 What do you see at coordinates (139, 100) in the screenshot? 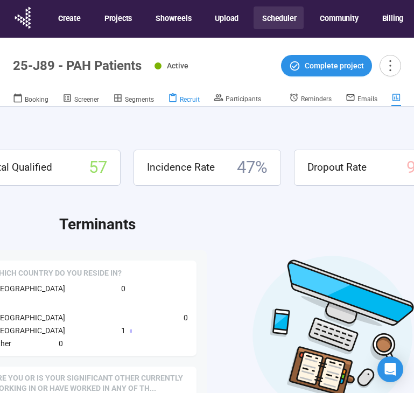
I see `span: Segments` at bounding box center [139, 100].